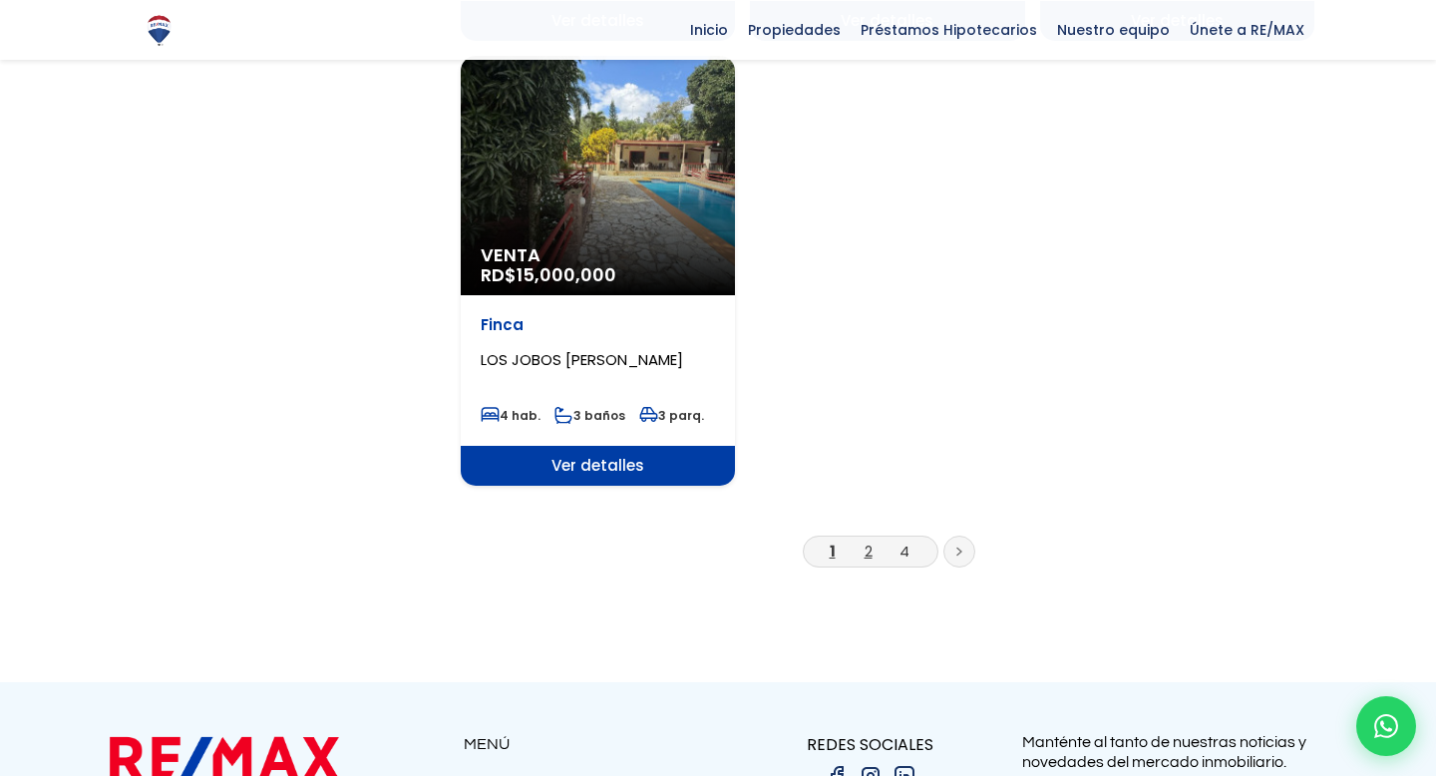 The height and width of the screenshot is (776, 1436). What do you see at coordinates (905, 551) in the screenshot?
I see `a: 4` at bounding box center [905, 551].